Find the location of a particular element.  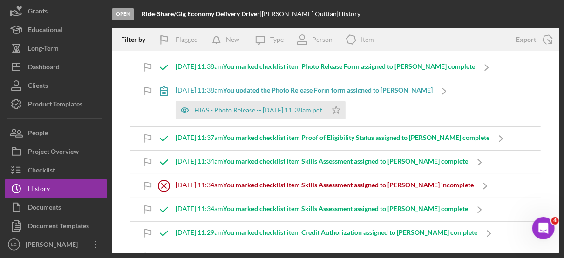

div: Person is located at coordinates (322, 40).